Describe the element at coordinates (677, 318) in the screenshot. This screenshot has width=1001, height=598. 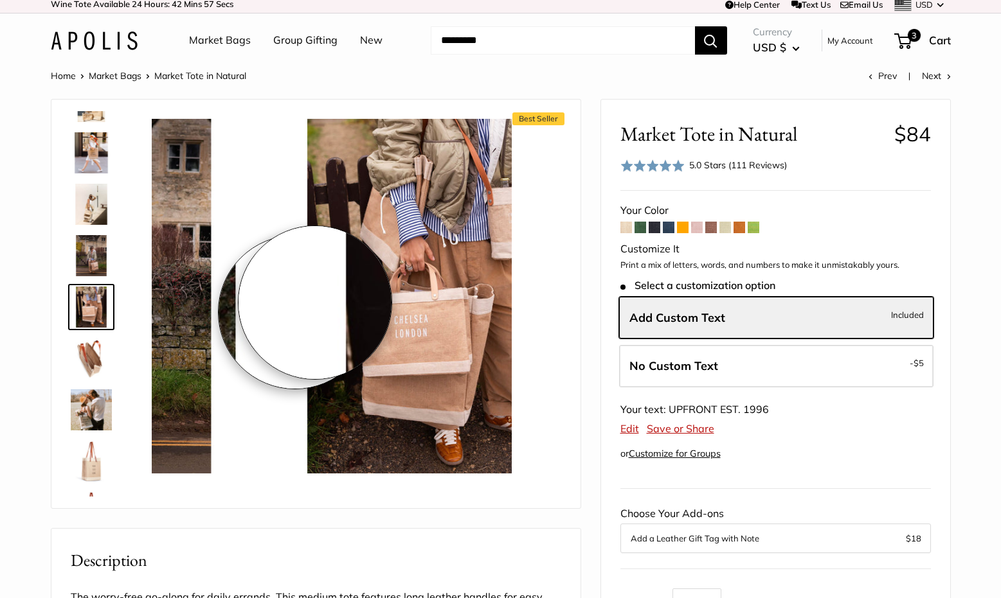
I see `span: Add Custom Text` at that location.